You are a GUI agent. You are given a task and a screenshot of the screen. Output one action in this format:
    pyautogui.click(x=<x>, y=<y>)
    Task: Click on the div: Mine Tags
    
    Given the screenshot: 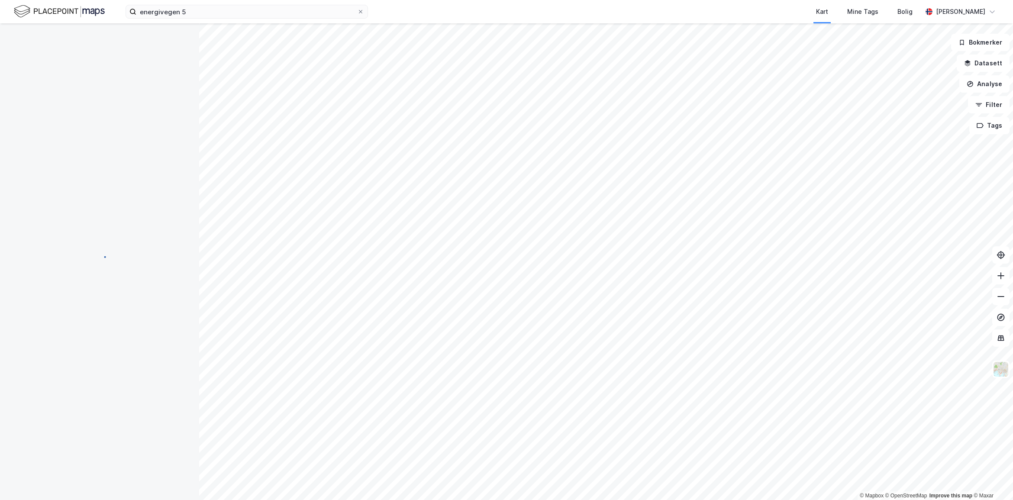 What is the action you would take?
    pyautogui.click(x=863, y=12)
    